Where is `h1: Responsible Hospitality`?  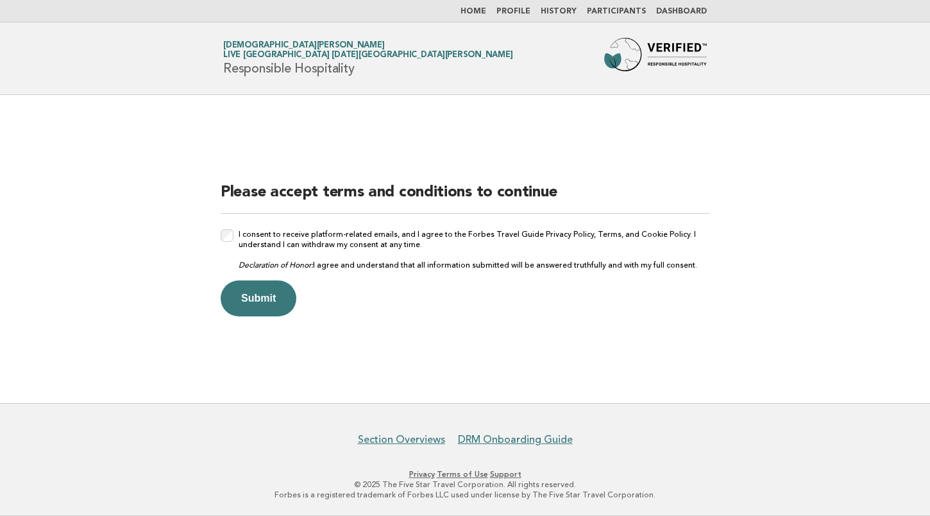 h1: Responsible Hospitality is located at coordinates (368, 58).